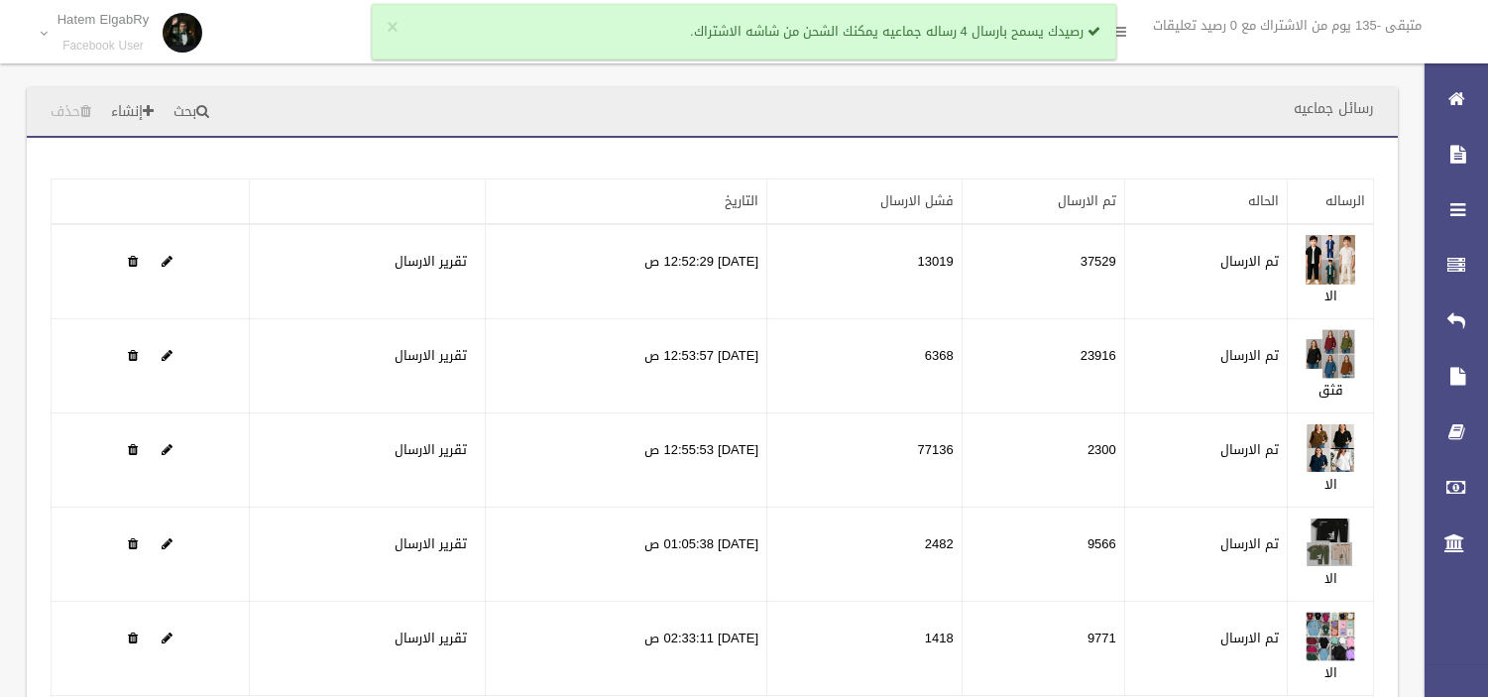 This screenshot has height=697, width=1488. Describe the element at coordinates (1330, 354) in the screenshot. I see `img: 638910753509971848.jpg` at that location.